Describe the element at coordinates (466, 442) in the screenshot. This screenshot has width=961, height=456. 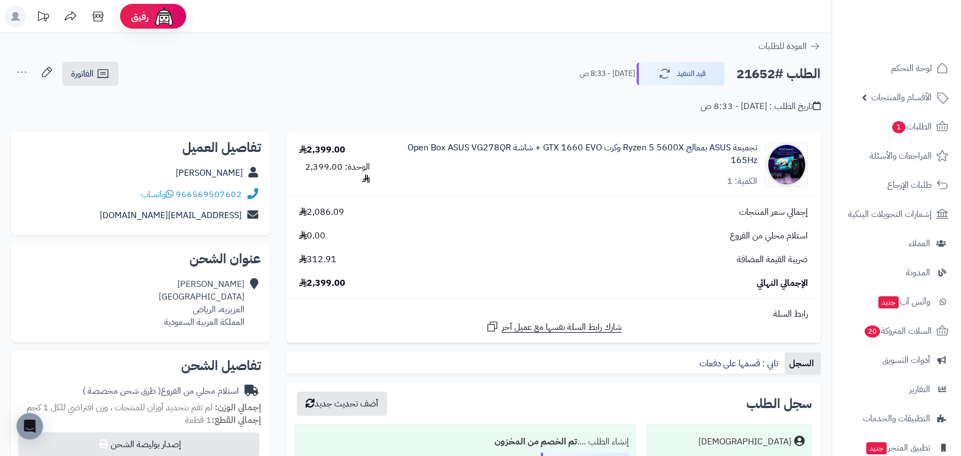
I see `div: إنشاء الطلب ....` at that location.